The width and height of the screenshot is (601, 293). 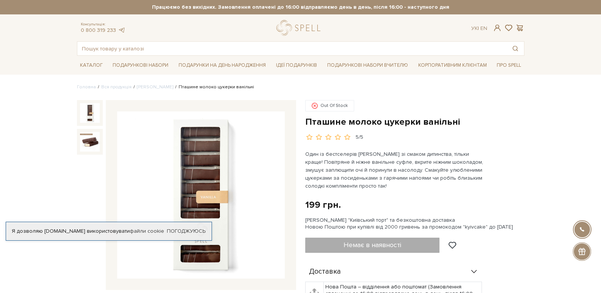 I want to click on a: Корпоративним клієнтам, so click(x=452, y=65).